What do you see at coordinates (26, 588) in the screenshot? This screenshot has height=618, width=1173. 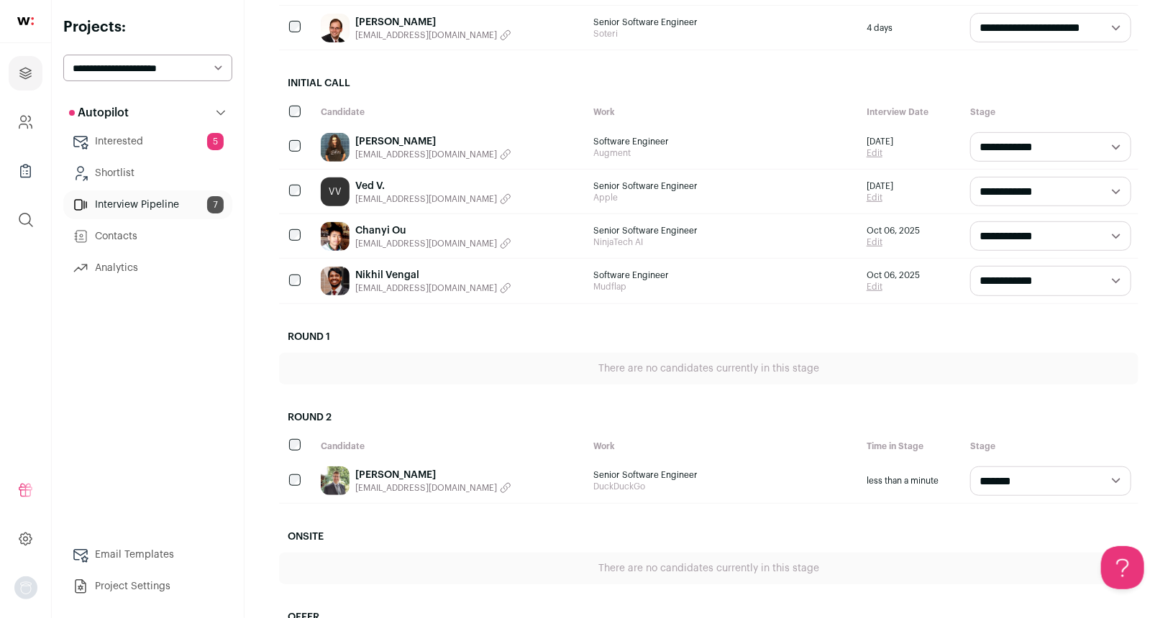 I see `button: Open dropdown` at bounding box center [26, 588].